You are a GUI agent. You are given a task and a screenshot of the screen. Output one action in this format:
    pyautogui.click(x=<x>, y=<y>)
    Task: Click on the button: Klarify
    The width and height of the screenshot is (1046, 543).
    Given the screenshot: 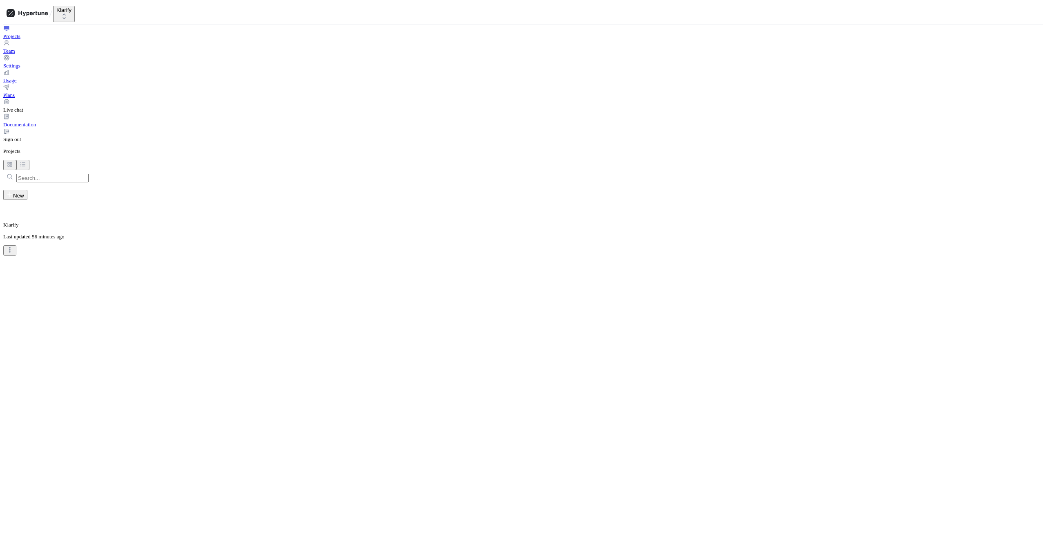 What is the action you would take?
    pyautogui.click(x=64, y=14)
    